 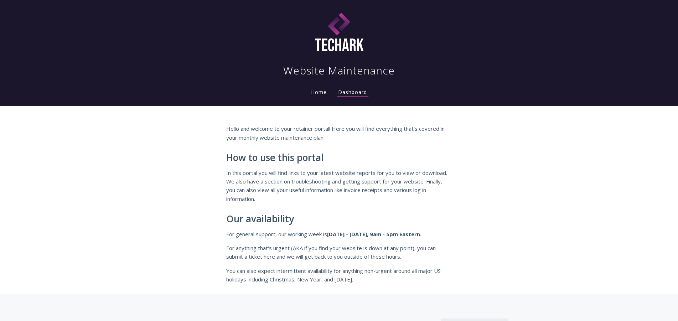 I want to click on p: For general support, our working week is ., so click(x=339, y=234).